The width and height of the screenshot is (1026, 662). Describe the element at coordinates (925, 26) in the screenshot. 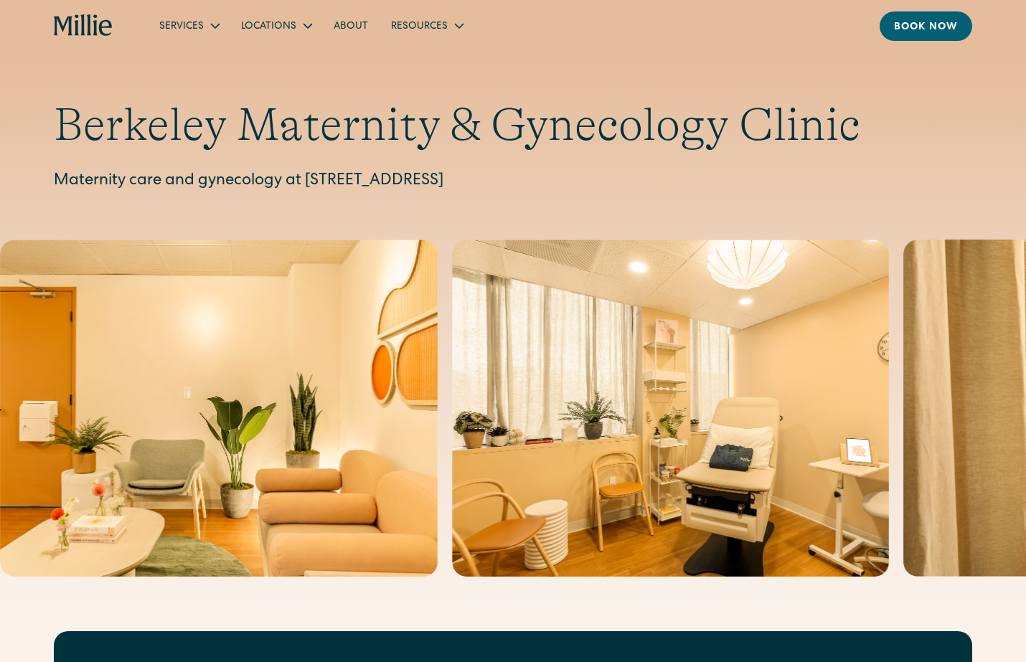

I see `a: Book now` at that location.